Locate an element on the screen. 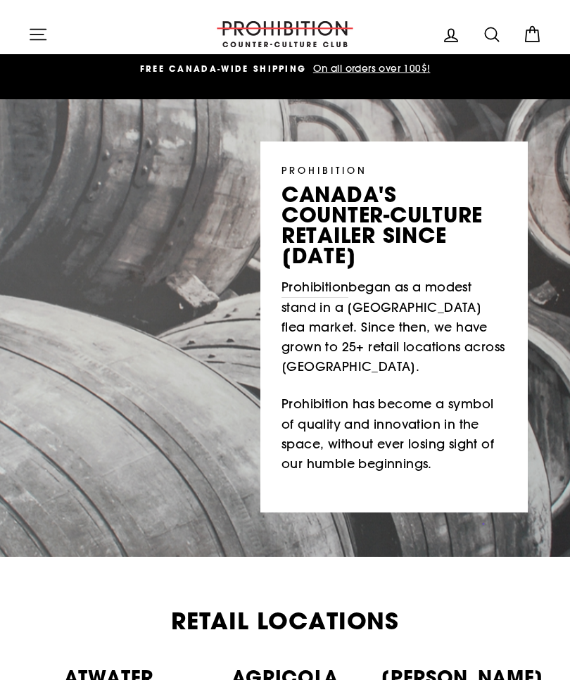 This screenshot has width=570, height=680. span: FREE CANADA-WIDE SHIPPING is located at coordinates (223, 68).